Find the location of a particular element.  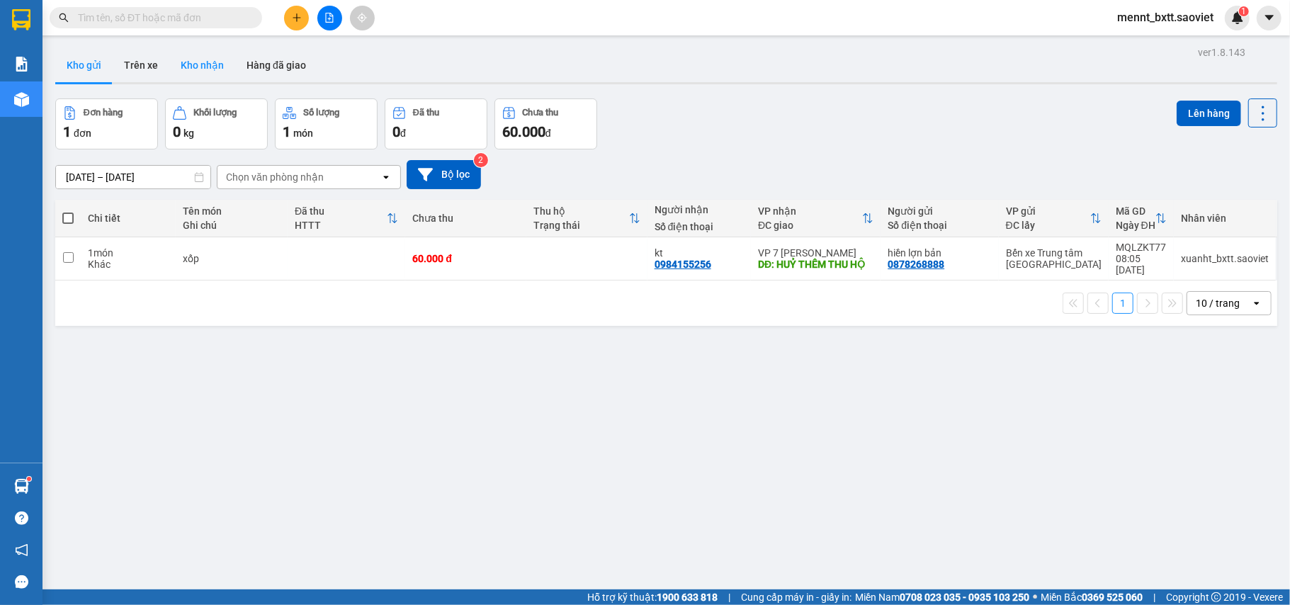

div: Khác is located at coordinates (128, 264).